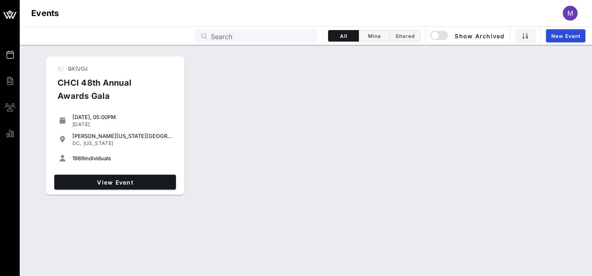 Image resolution: width=592 pixels, height=276 pixels. Describe the element at coordinates (343, 36) in the screenshot. I see `span: All` at that location.